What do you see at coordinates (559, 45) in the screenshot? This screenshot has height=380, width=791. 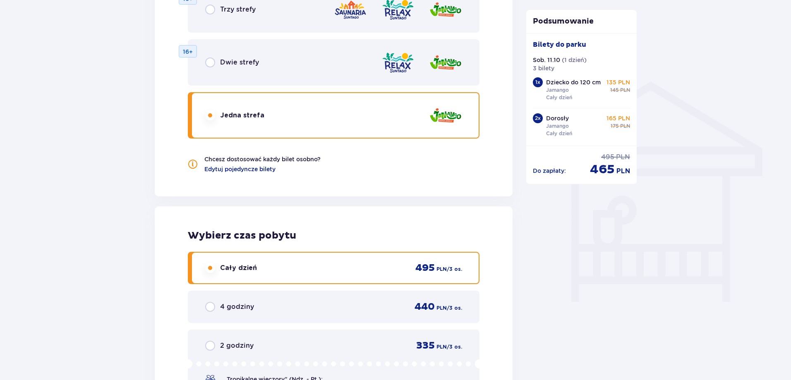 I see `p: Bilety do parku` at bounding box center [559, 45].